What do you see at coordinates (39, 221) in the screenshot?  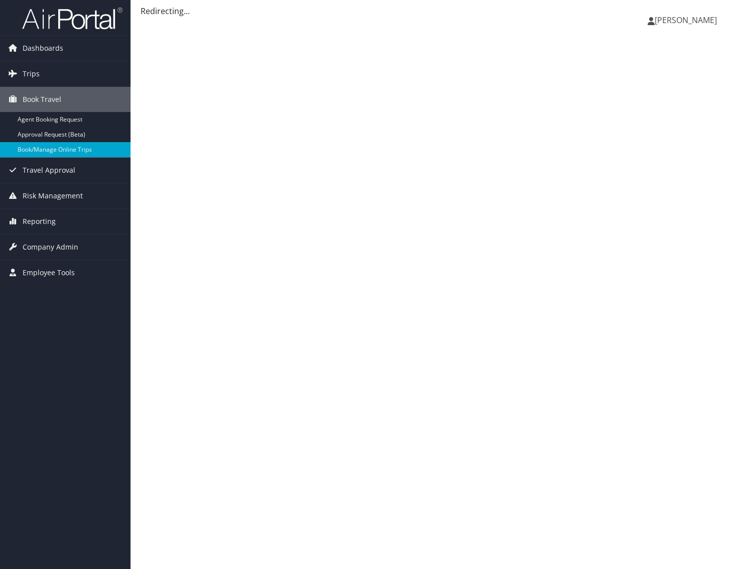 I see `span: Reporting` at bounding box center [39, 221].